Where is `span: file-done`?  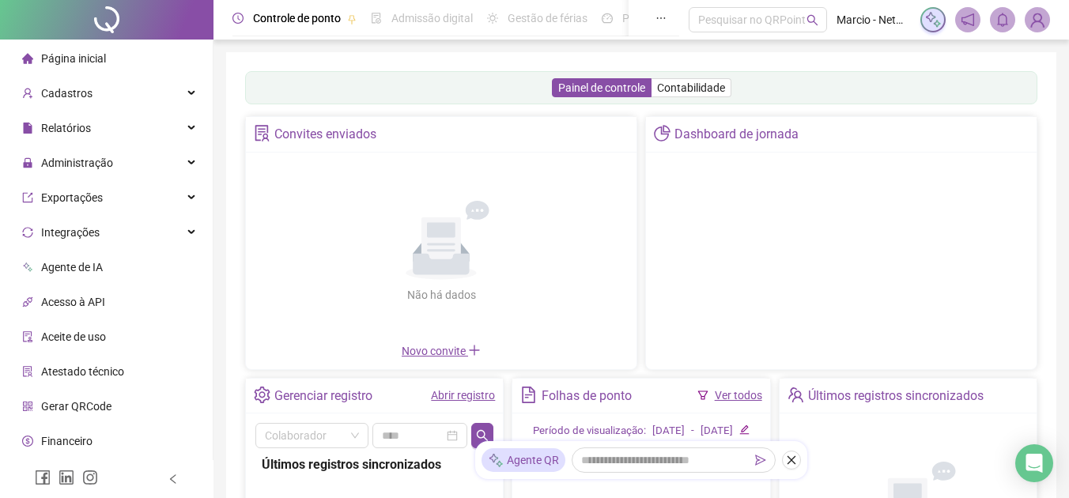 span: file-done is located at coordinates (376, 18).